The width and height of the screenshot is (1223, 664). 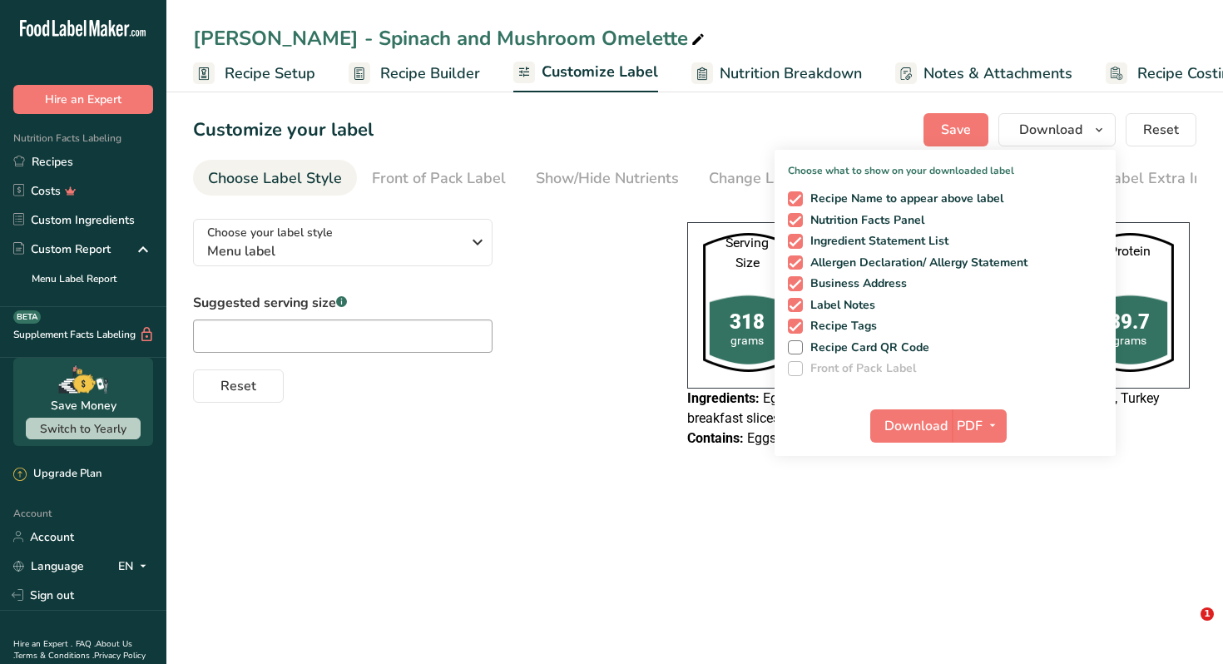 What do you see at coordinates (1207, 614) in the screenshot?
I see `span: 1` at bounding box center [1207, 614].